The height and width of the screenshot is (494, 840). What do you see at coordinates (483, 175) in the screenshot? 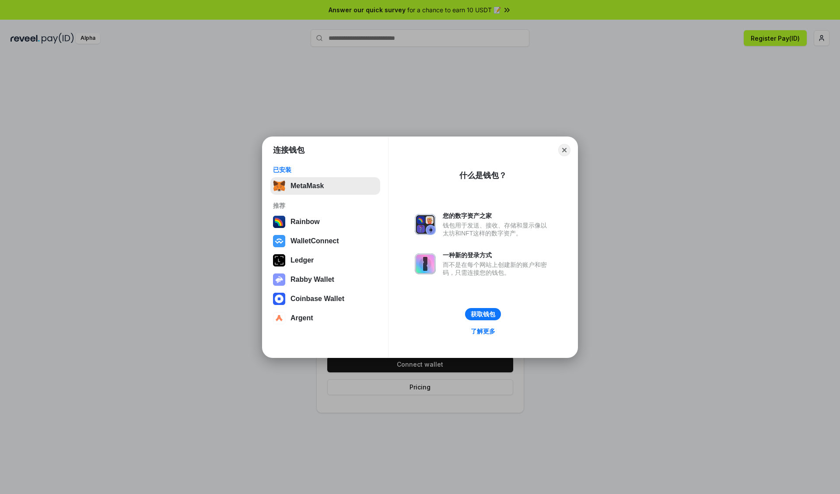
I see `div: 什么是钱包？` at bounding box center [483, 175].